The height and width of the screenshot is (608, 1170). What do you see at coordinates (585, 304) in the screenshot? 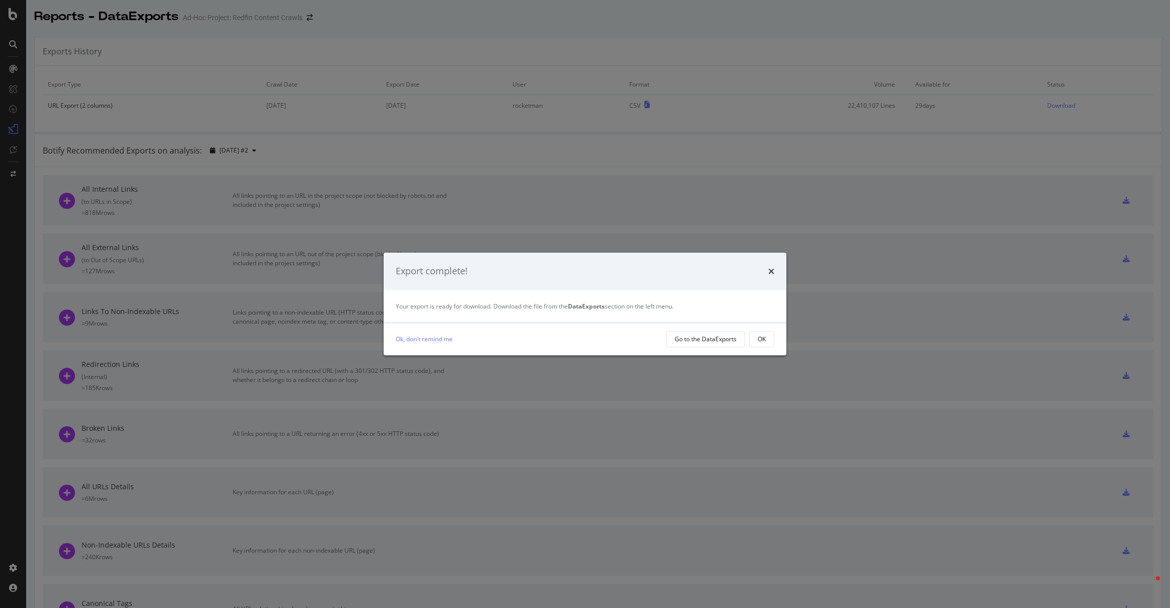
I see `div: modal` at bounding box center [585, 304].